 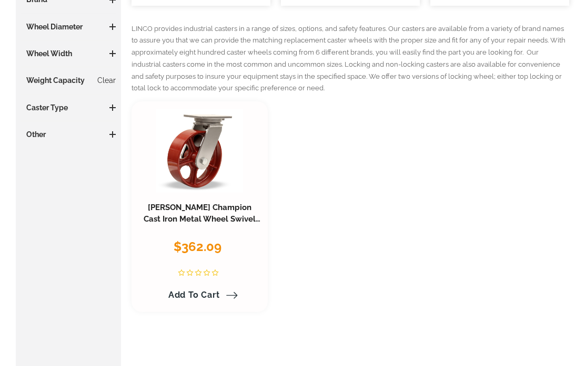 I want to click on span: Add to Cart, so click(x=194, y=295).